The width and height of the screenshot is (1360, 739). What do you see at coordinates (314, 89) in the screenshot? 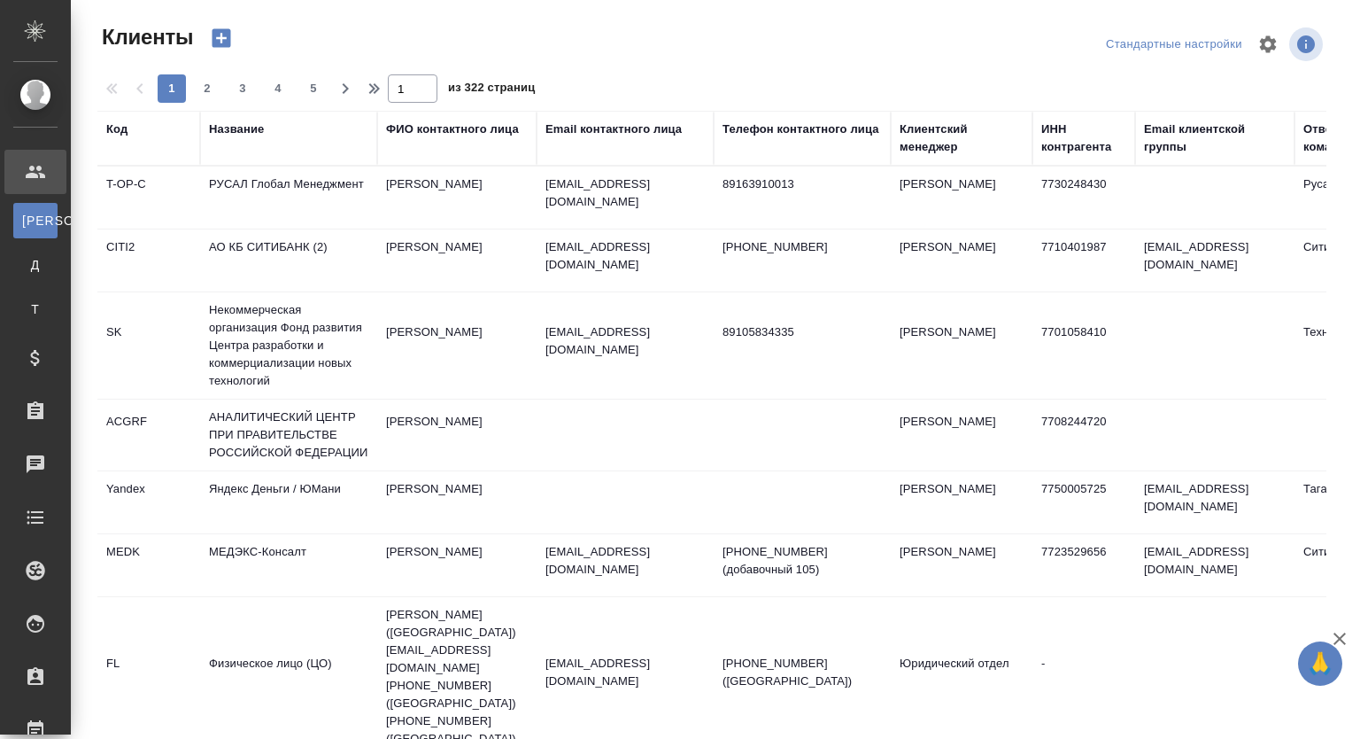
I see `span: 5` at bounding box center [314, 89].